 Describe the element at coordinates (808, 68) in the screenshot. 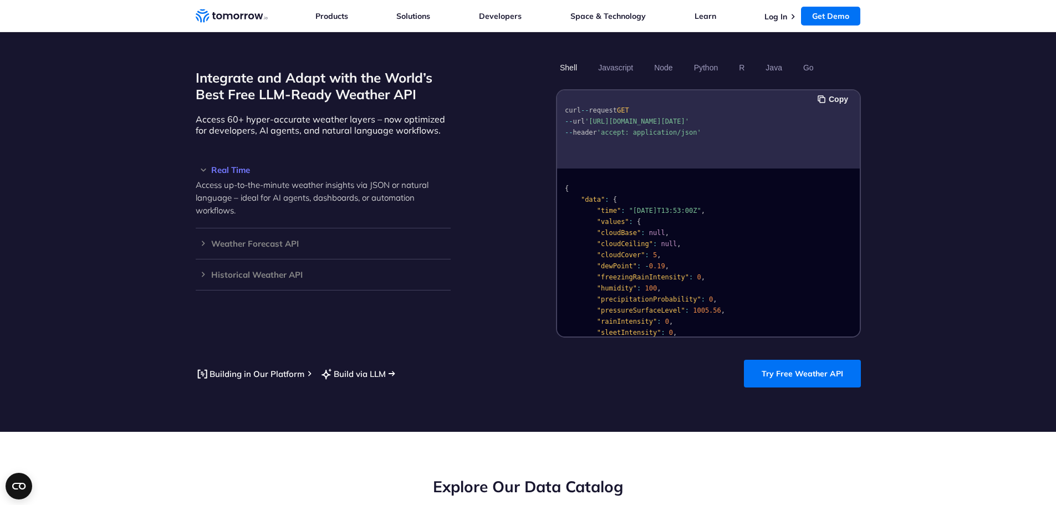

I see `button: Go` at that location.